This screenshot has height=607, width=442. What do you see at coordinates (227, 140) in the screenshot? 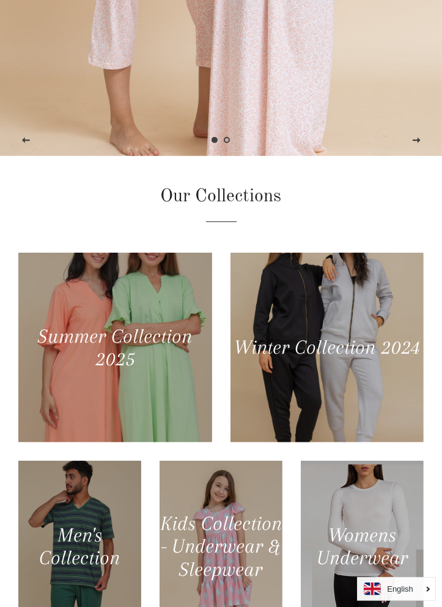
I see `a: Load slide 2` at bounding box center [227, 140].